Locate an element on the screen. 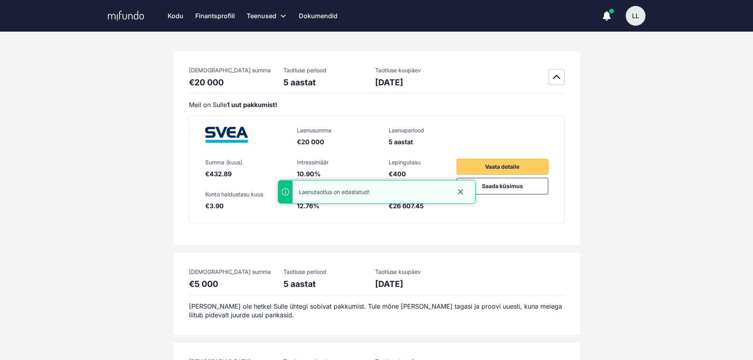 The height and width of the screenshot is (360, 753). span: Saada küsimus is located at coordinates (503, 186).